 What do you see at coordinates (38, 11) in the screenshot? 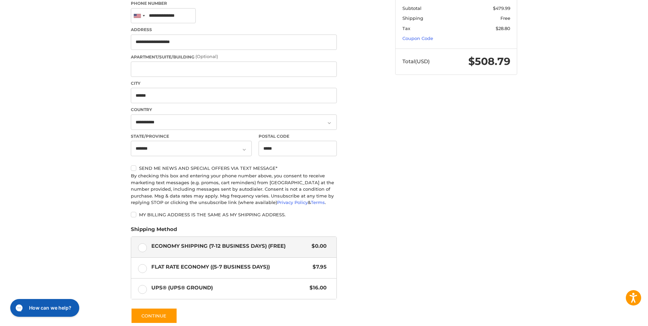
I see `button: Open gorgias live chat` at bounding box center [38, 11].